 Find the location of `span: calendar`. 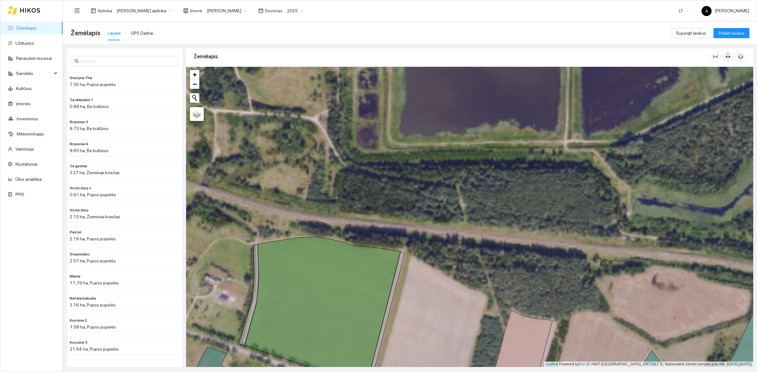

span: calendar is located at coordinates (261, 11).